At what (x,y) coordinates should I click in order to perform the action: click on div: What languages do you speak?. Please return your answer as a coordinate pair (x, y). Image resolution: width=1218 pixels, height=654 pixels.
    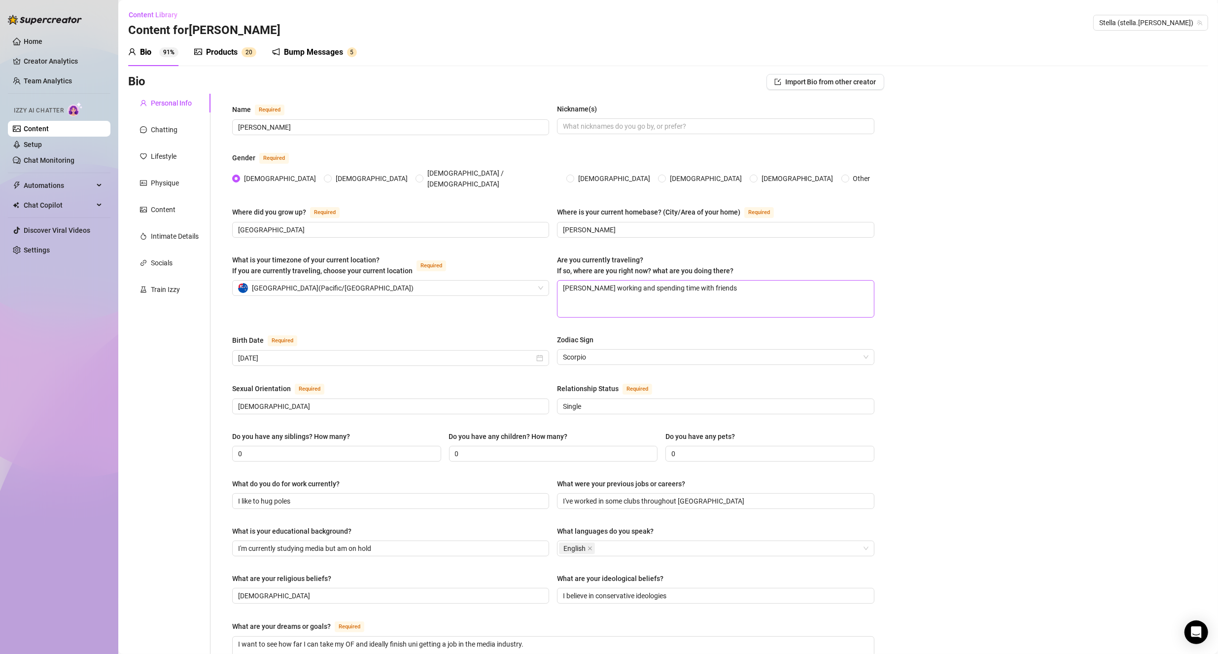
    Looking at the image, I should click on (605, 531).